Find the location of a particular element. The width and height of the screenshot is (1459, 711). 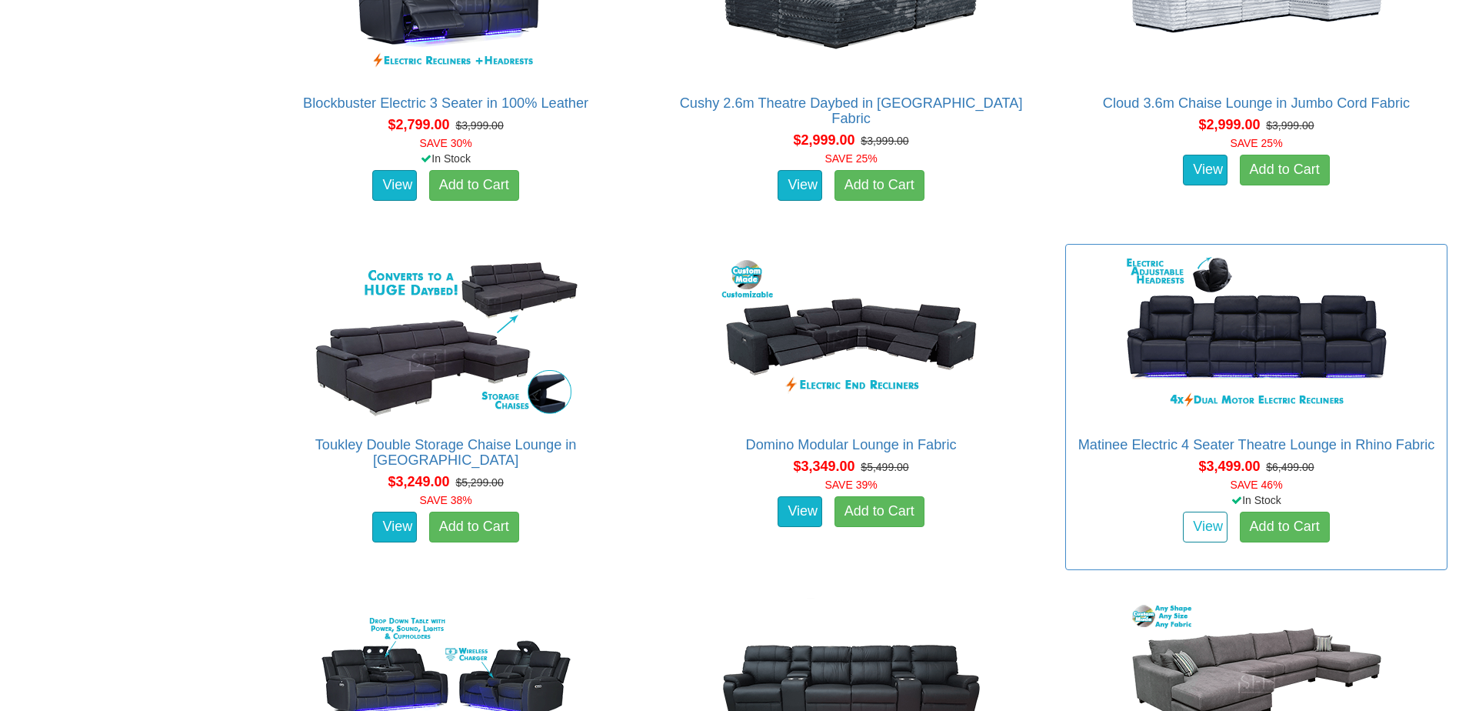

font: SAVE 30% is located at coordinates (446, 143).